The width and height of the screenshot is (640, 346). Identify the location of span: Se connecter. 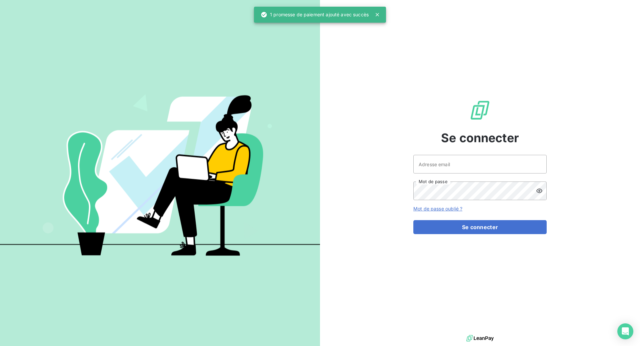
(480, 138).